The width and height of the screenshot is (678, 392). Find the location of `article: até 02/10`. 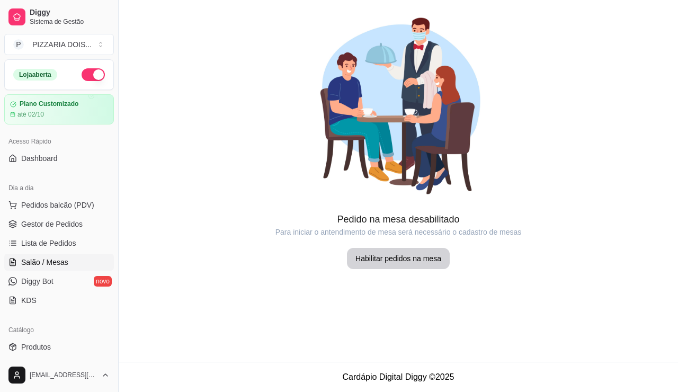

article: até 02/10 is located at coordinates (31, 114).